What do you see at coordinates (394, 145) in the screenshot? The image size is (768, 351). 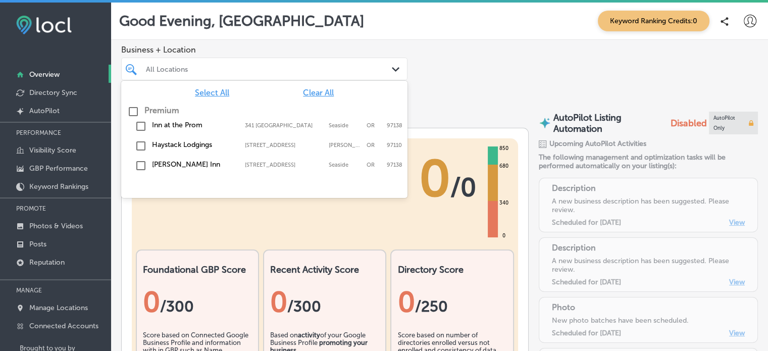 I see `label: 97110` at bounding box center [394, 145].